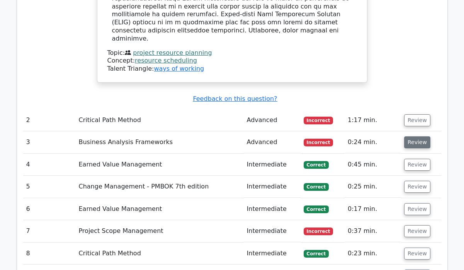  Describe the element at coordinates (232, 61) in the screenshot. I see `div: Concept:` at that location.